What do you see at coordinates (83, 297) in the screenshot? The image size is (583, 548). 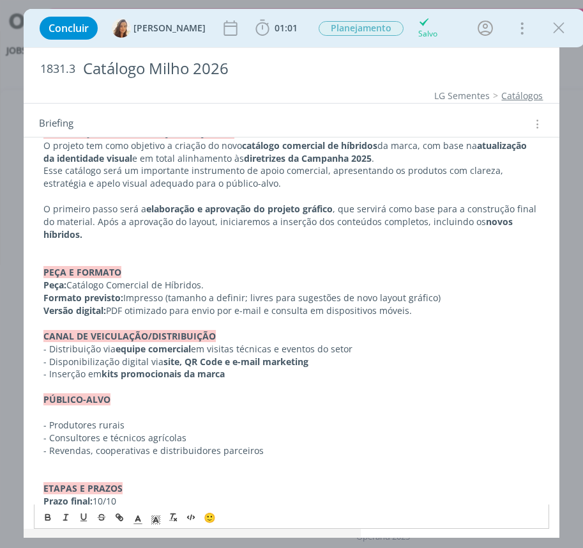 I see `strong: Formato previsto:` at bounding box center [83, 297].